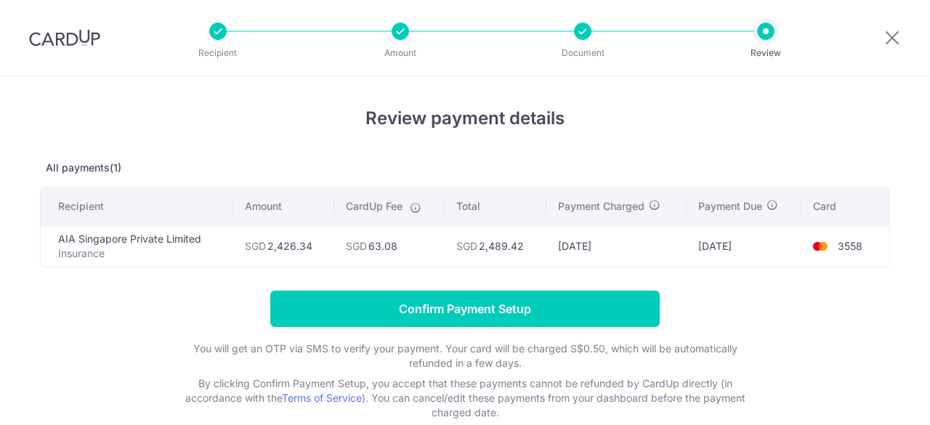  Describe the element at coordinates (465, 168) in the screenshot. I see `p: All payments(1)` at that location.